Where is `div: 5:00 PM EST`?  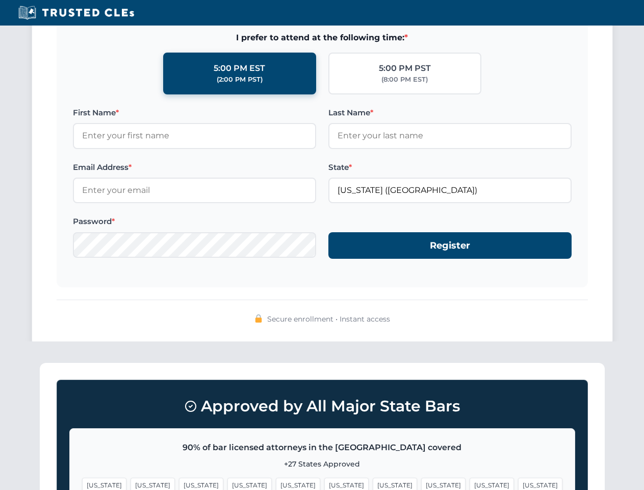 div: 5:00 PM EST is located at coordinates (239, 68).